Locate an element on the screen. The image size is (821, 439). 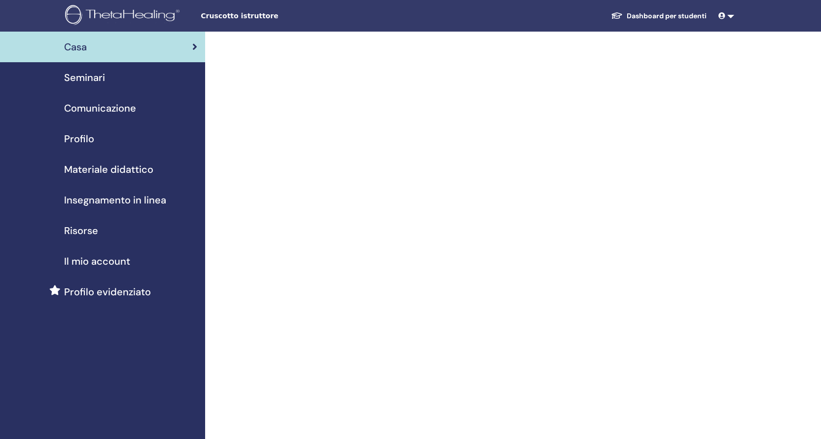
span: Casa is located at coordinates (75, 47).